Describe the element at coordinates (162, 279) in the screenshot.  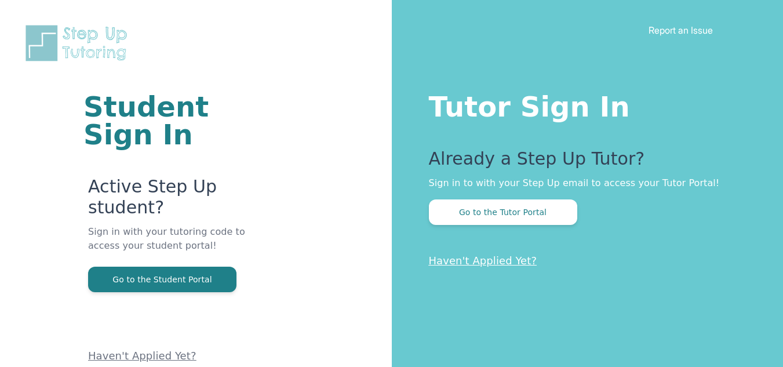
I see `button: Go to the Student Portal` at that location.